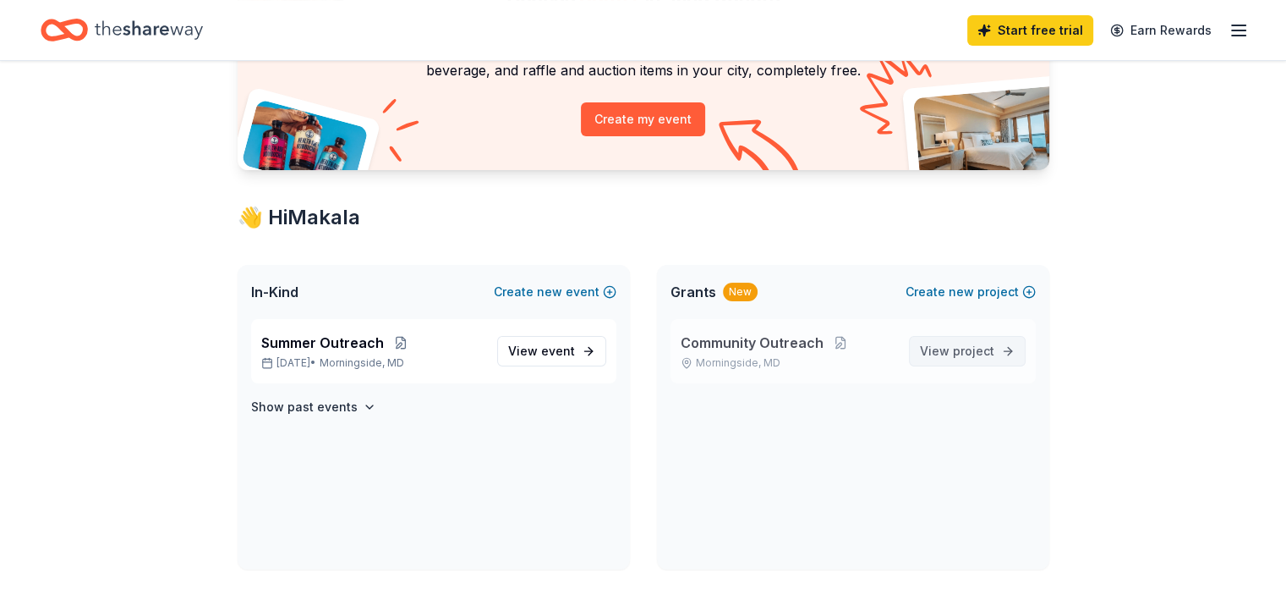  What do you see at coordinates (752, 343) in the screenshot?
I see `span: Community Outreach` at bounding box center [752, 343].